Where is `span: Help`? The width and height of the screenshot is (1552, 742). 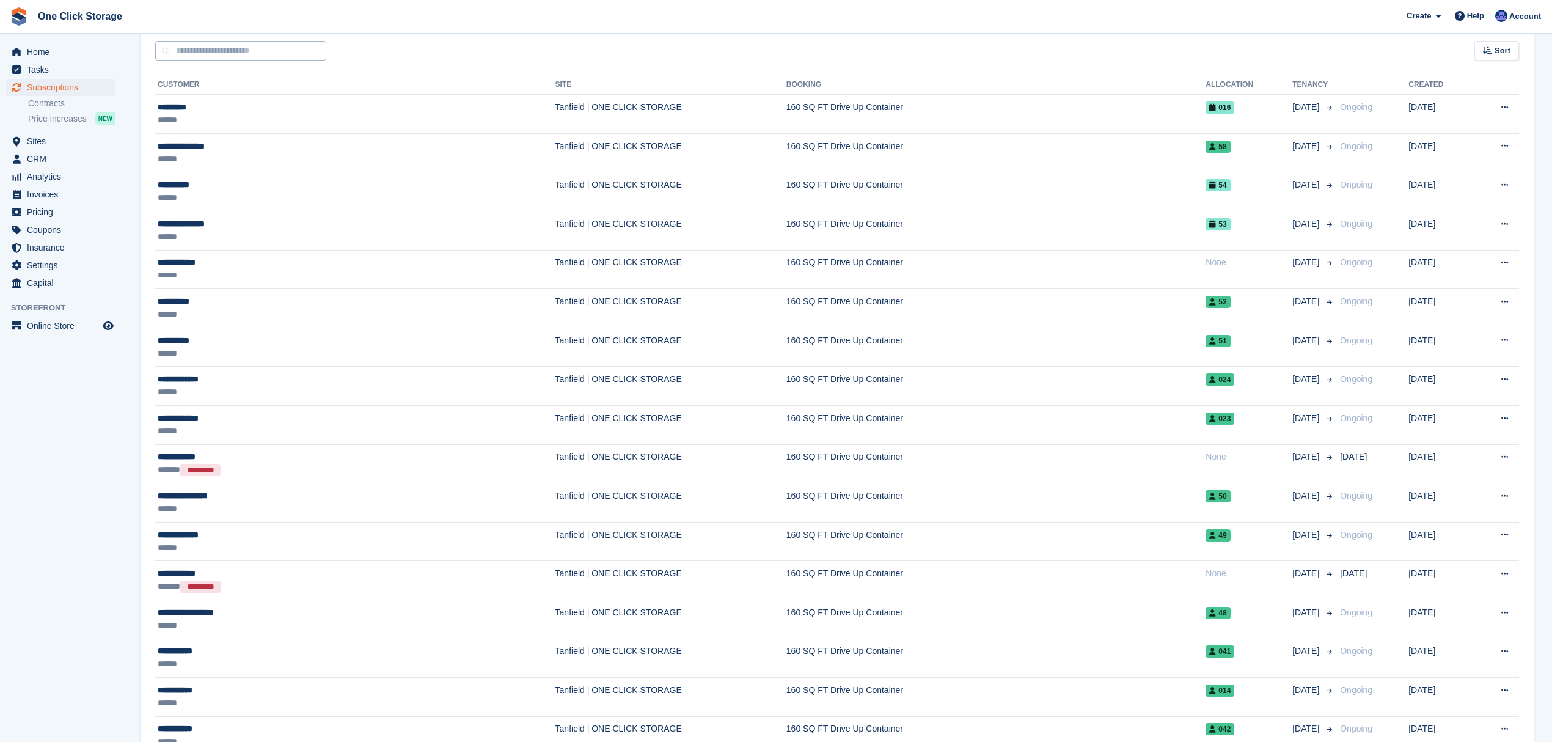
span: Help is located at coordinates (1476, 16).